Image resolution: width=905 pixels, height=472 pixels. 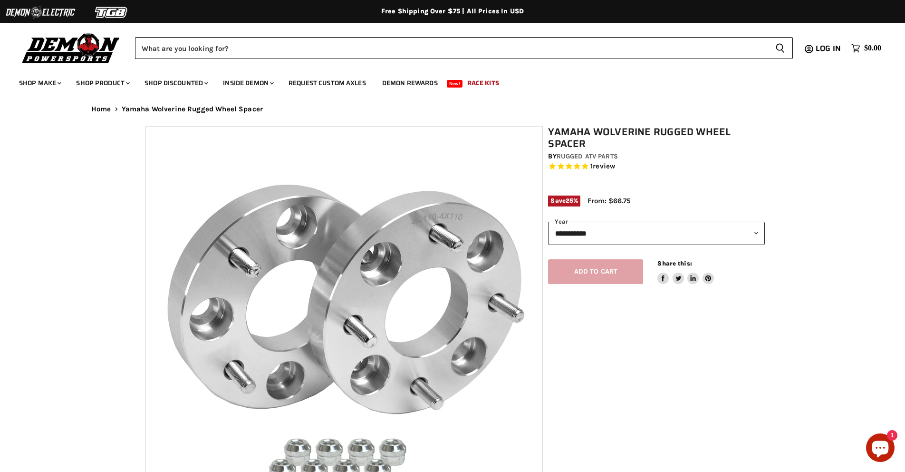 What do you see at coordinates (446, 81) in the screenshot?
I see `ul: Main menu` at bounding box center [446, 81].